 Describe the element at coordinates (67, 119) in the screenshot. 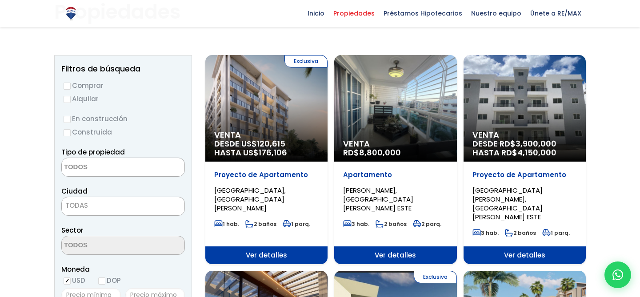

I see `input: En construcción` at that location.